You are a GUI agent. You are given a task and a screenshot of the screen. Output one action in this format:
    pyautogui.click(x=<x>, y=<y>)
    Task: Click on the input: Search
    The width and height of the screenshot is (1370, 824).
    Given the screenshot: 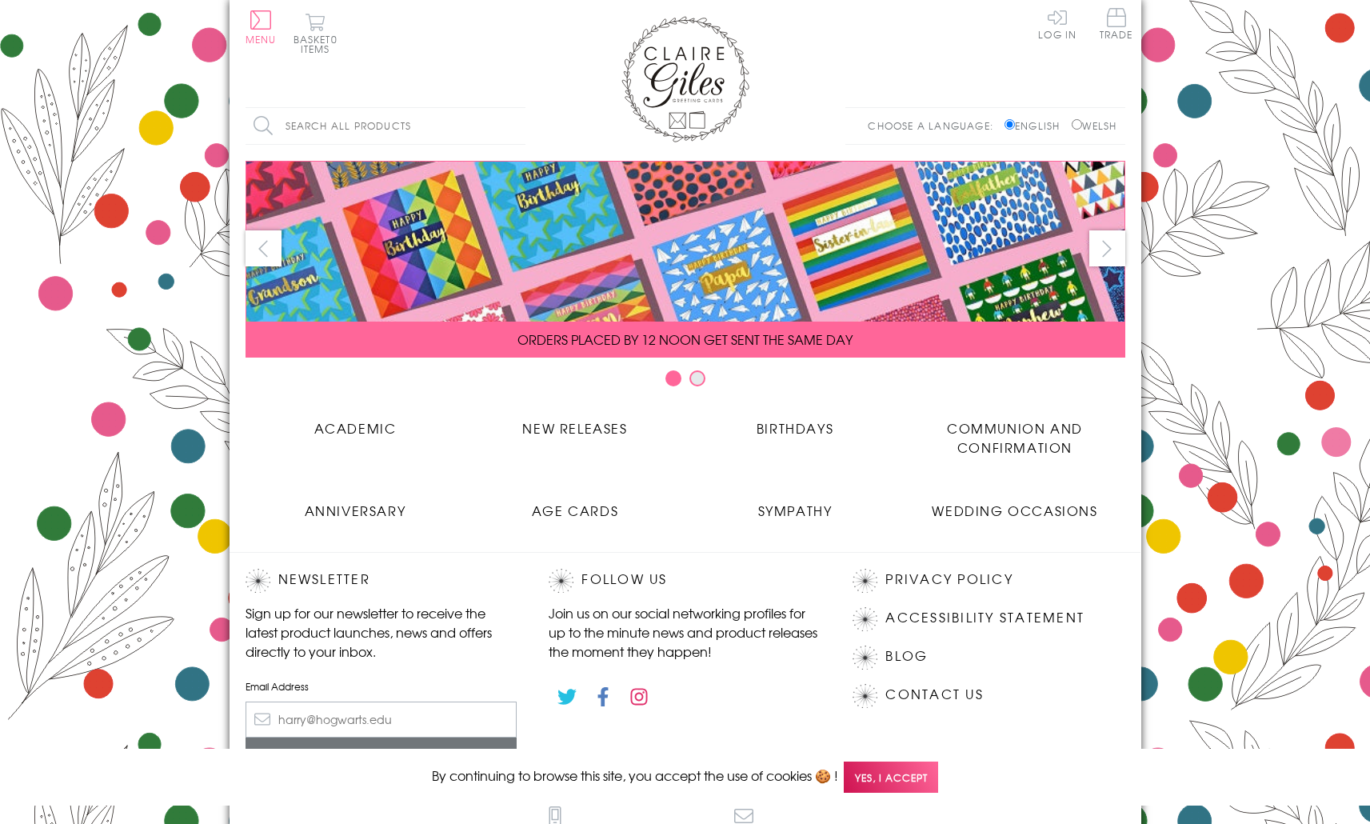 What is the action you would take?
    pyautogui.click(x=517, y=126)
    